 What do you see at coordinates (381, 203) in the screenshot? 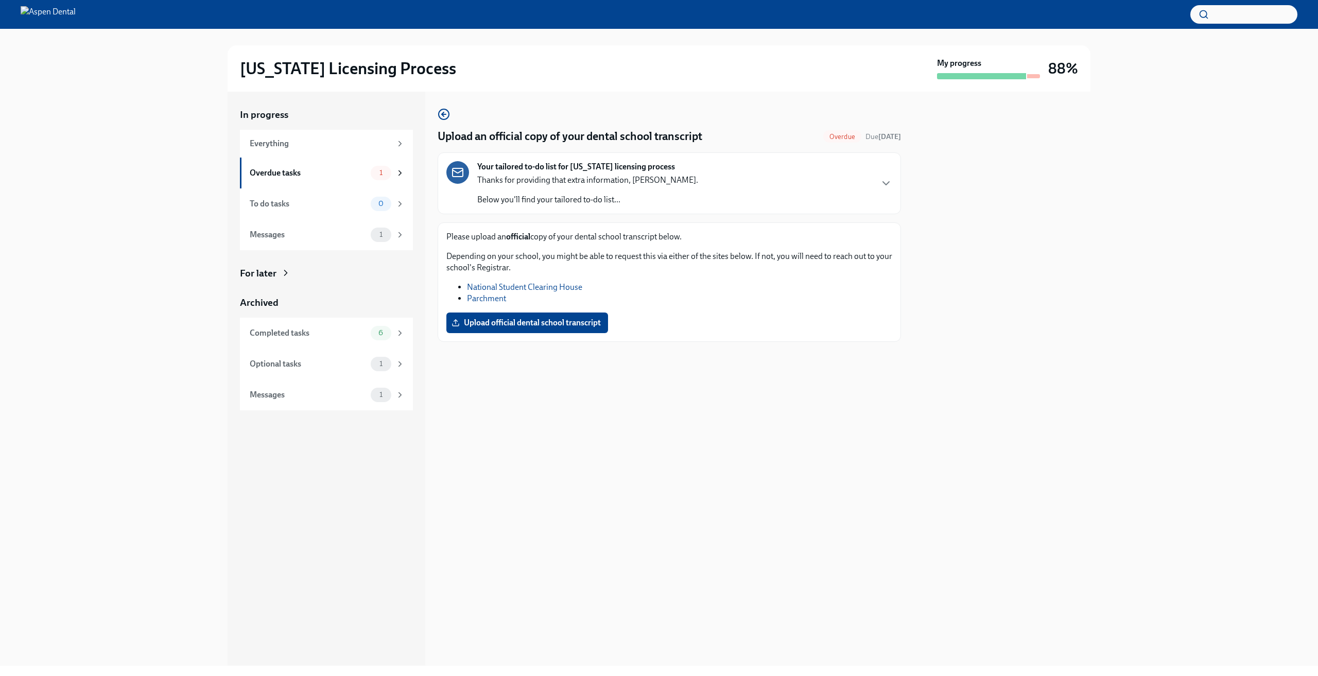
I see `span: 0` at bounding box center [381, 203].